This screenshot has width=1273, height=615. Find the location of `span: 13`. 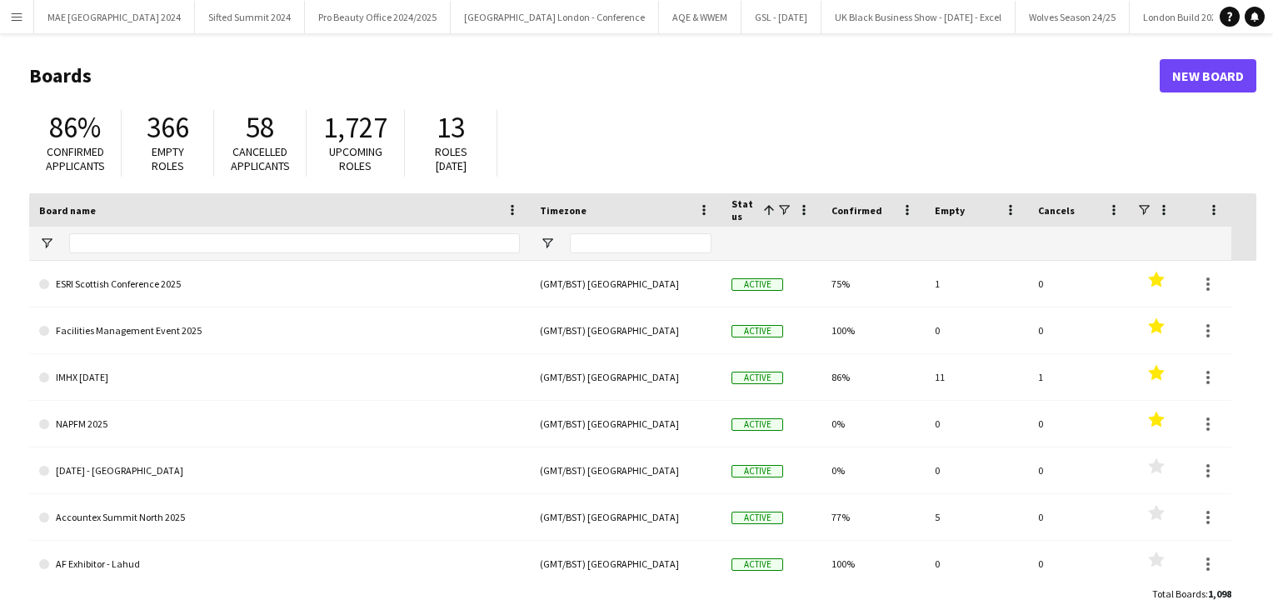

span: 13 is located at coordinates (451, 127).